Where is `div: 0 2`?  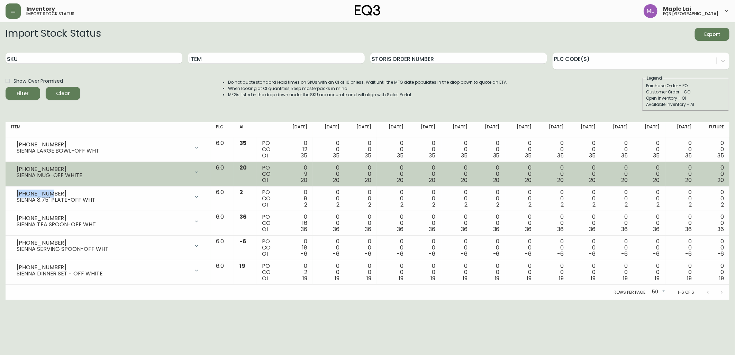 div: 0 2 is located at coordinates (297, 272).